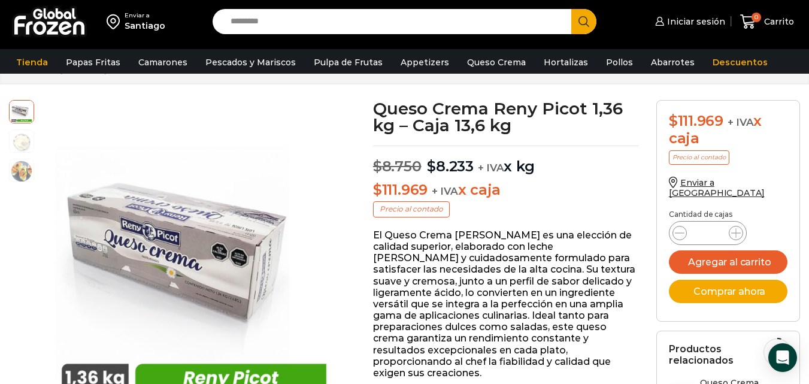 This screenshot has width=809, height=384. What do you see at coordinates (93, 62) in the screenshot?
I see `a: Papas Fritas` at bounding box center [93, 62].